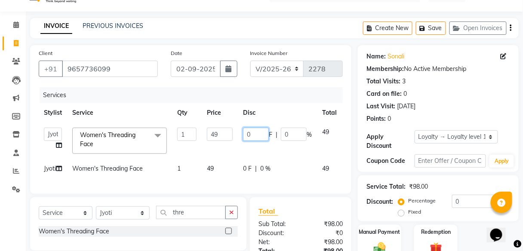 This screenshot has height=251, width=523. I want to click on label: Percentage, so click(422, 201).